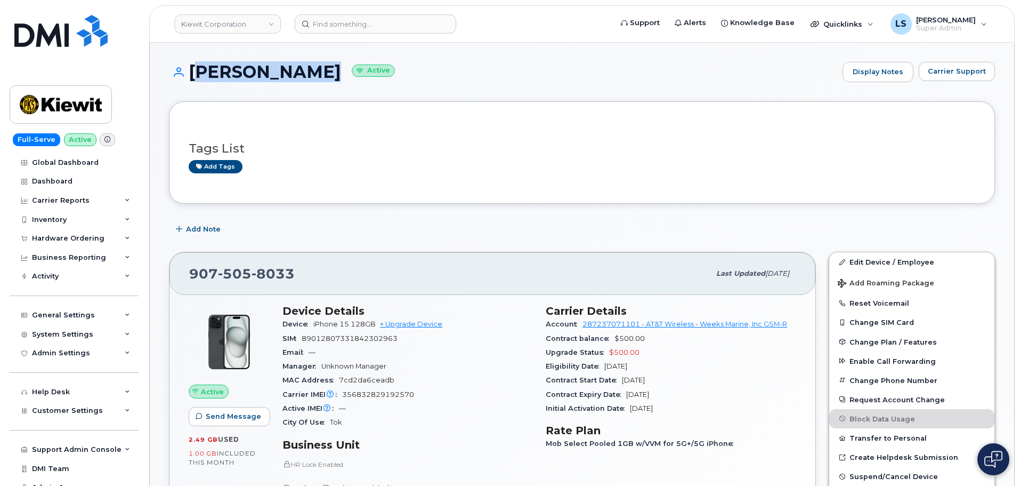 The height and width of the screenshot is (486, 1020). I want to click on span: 2.49 GB, so click(203, 439).